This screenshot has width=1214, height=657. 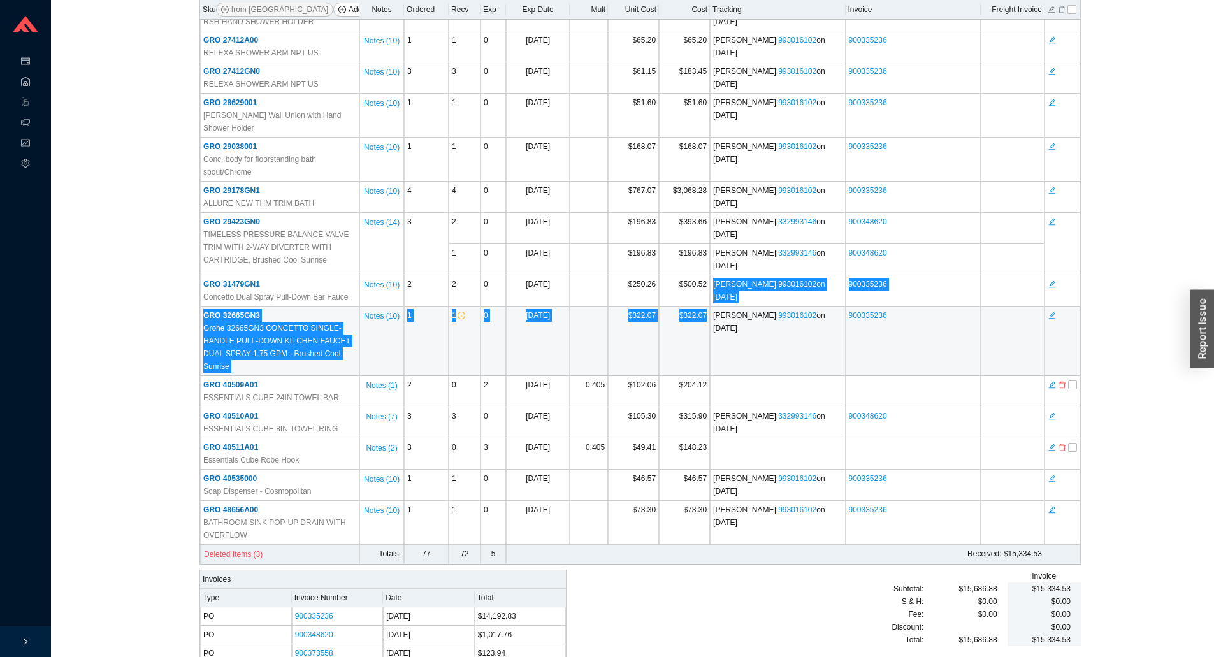 What do you see at coordinates (231, 284) in the screenshot?
I see `span: GRO 31479GN1` at bounding box center [231, 284].